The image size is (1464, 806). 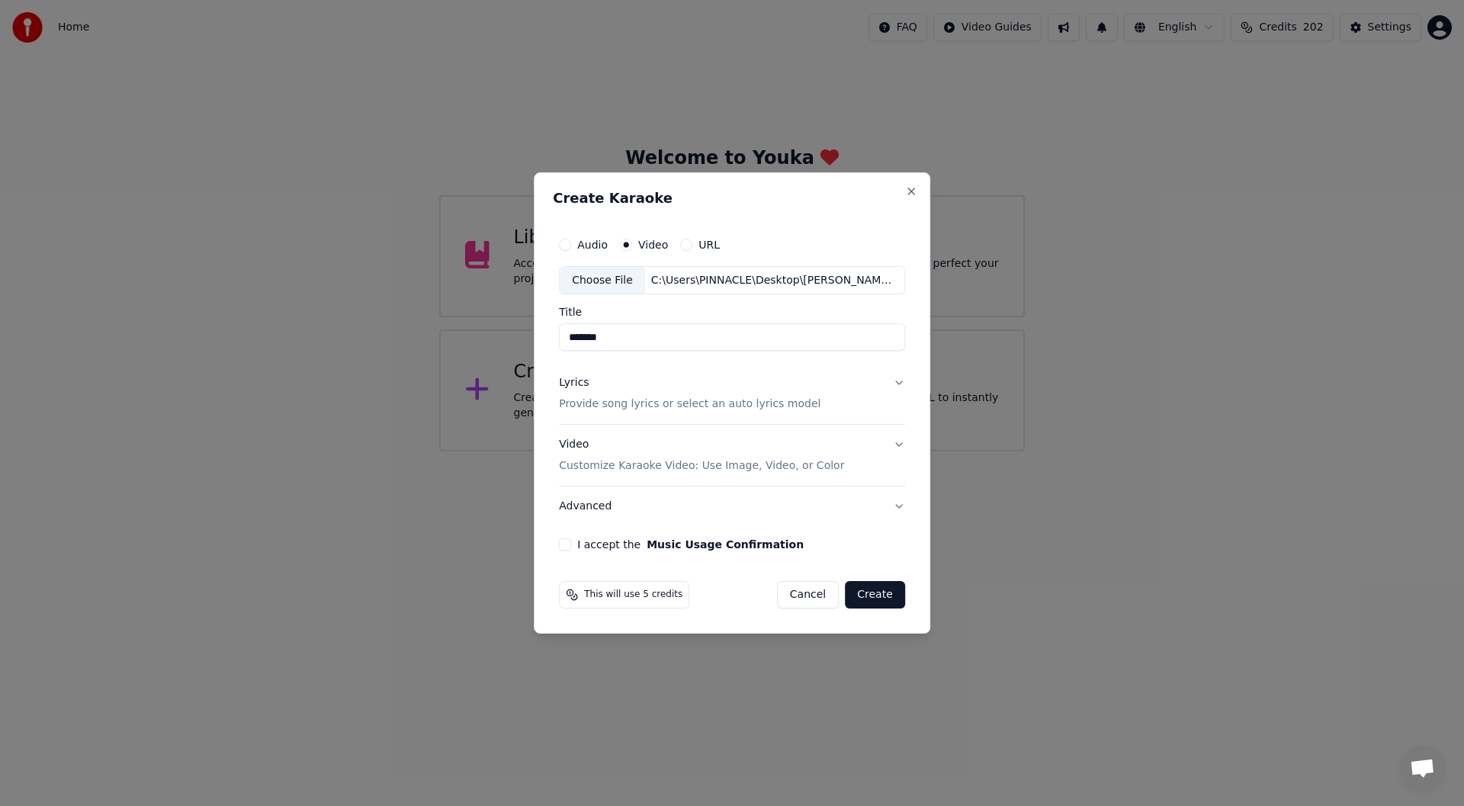 I want to click on h2: Create Karaoke, so click(x=732, y=198).